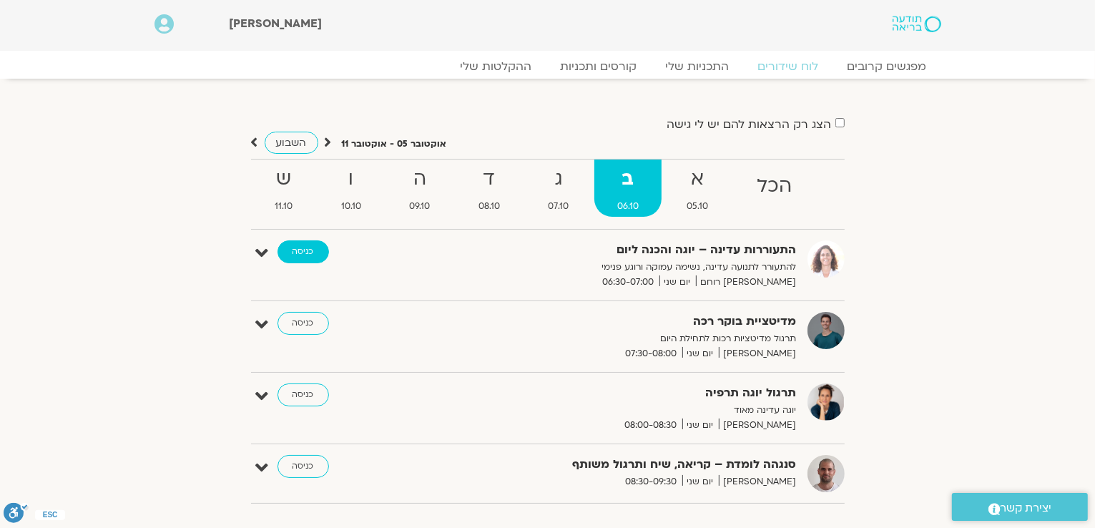  What do you see at coordinates (774, 188) in the screenshot?
I see `a: הכל` at bounding box center [774, 188].